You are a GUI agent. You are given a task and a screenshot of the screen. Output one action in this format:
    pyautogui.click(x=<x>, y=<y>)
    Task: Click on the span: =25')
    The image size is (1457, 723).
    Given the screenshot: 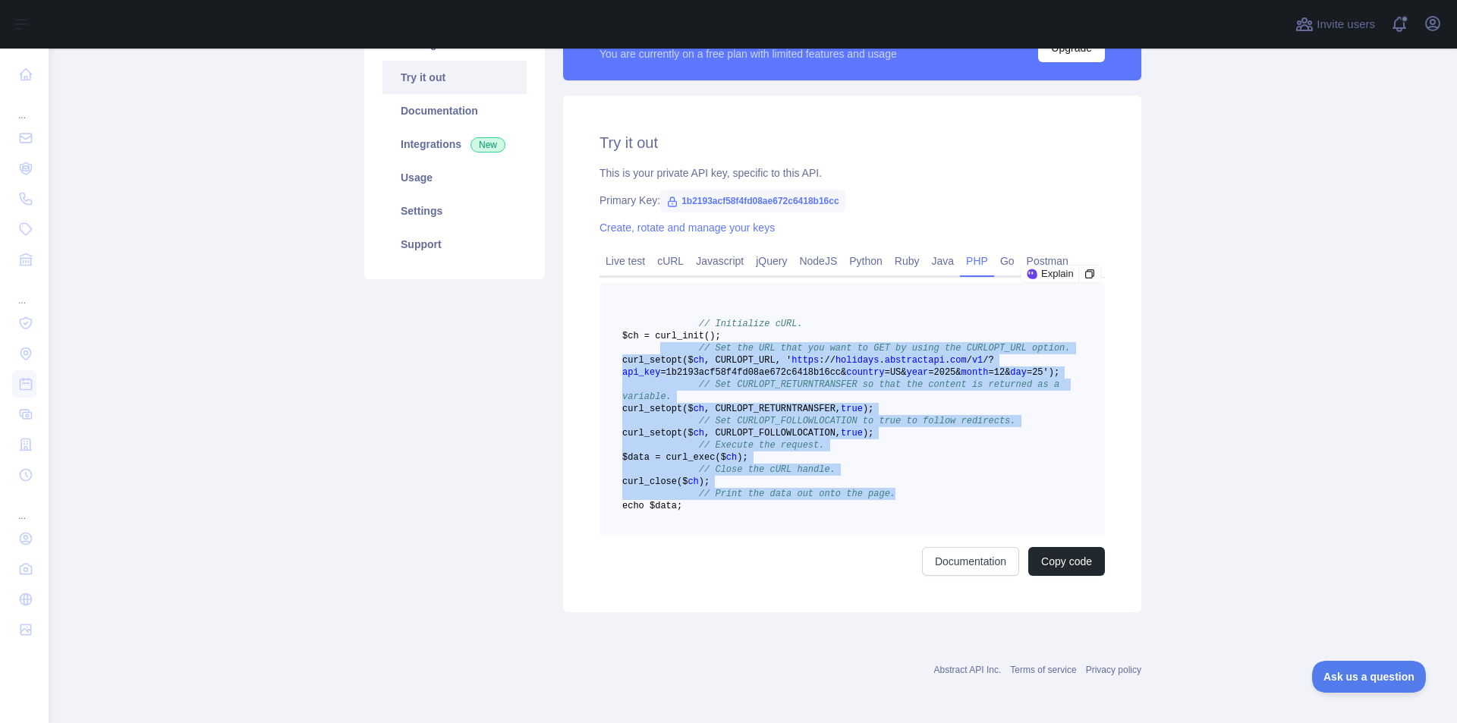 What is the action you would take?
    pyautogui.click(x=1041, y=373)
    